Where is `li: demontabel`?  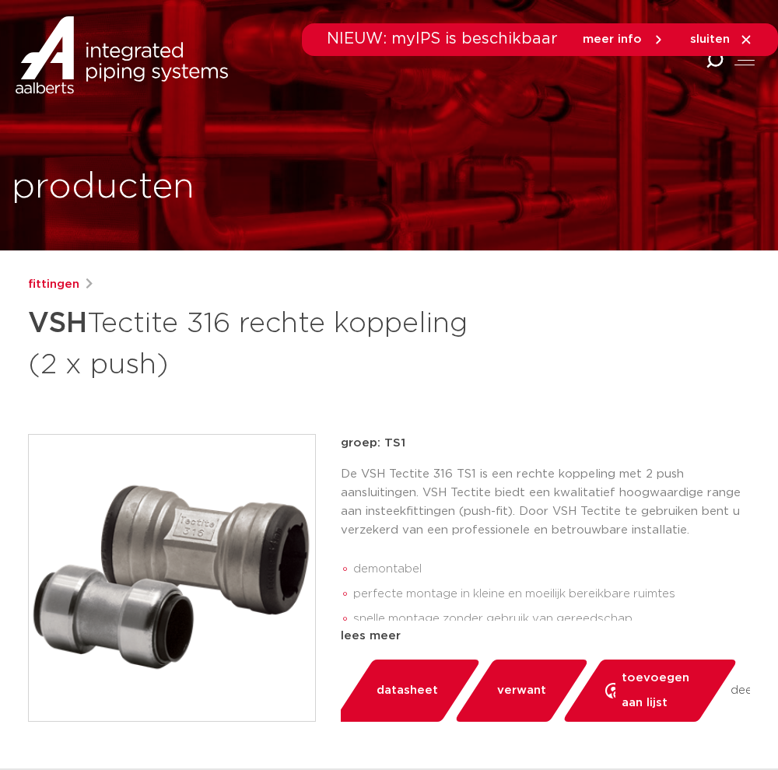
li: demontabel is located at coordinates (551, 569).